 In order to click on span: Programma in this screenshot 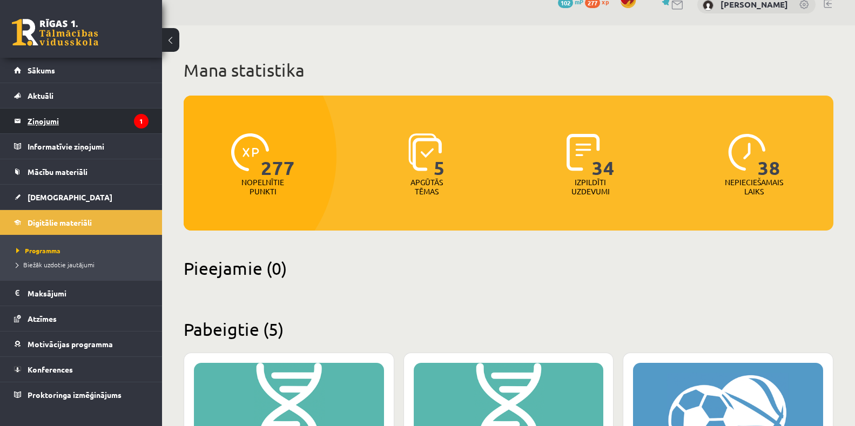, I will do `click(38, 251)`.